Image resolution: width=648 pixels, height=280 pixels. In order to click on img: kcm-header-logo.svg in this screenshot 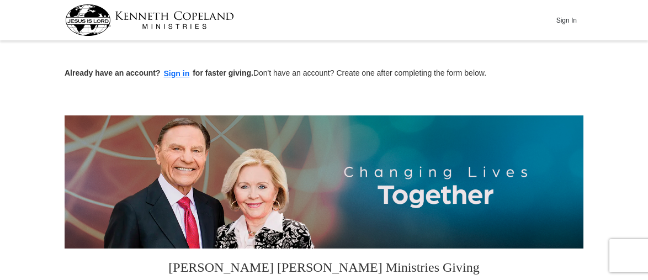, I will do `click(150, 20)`.